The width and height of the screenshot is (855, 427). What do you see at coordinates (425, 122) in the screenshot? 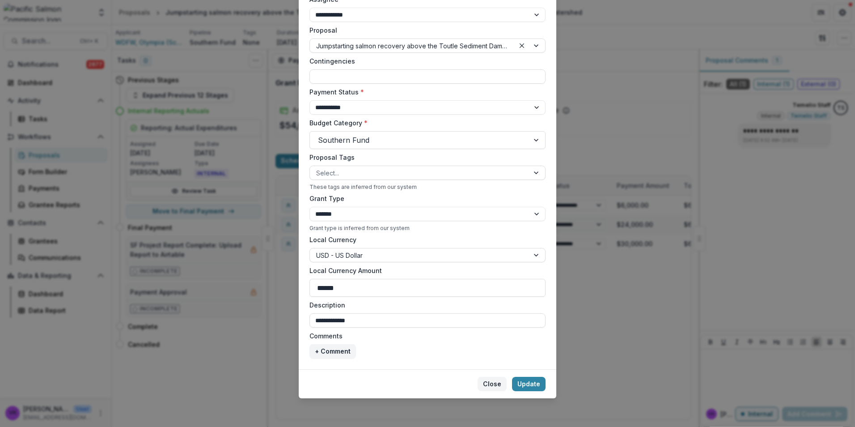
I see `label: Budget Category` at bounding box center [425, 122].